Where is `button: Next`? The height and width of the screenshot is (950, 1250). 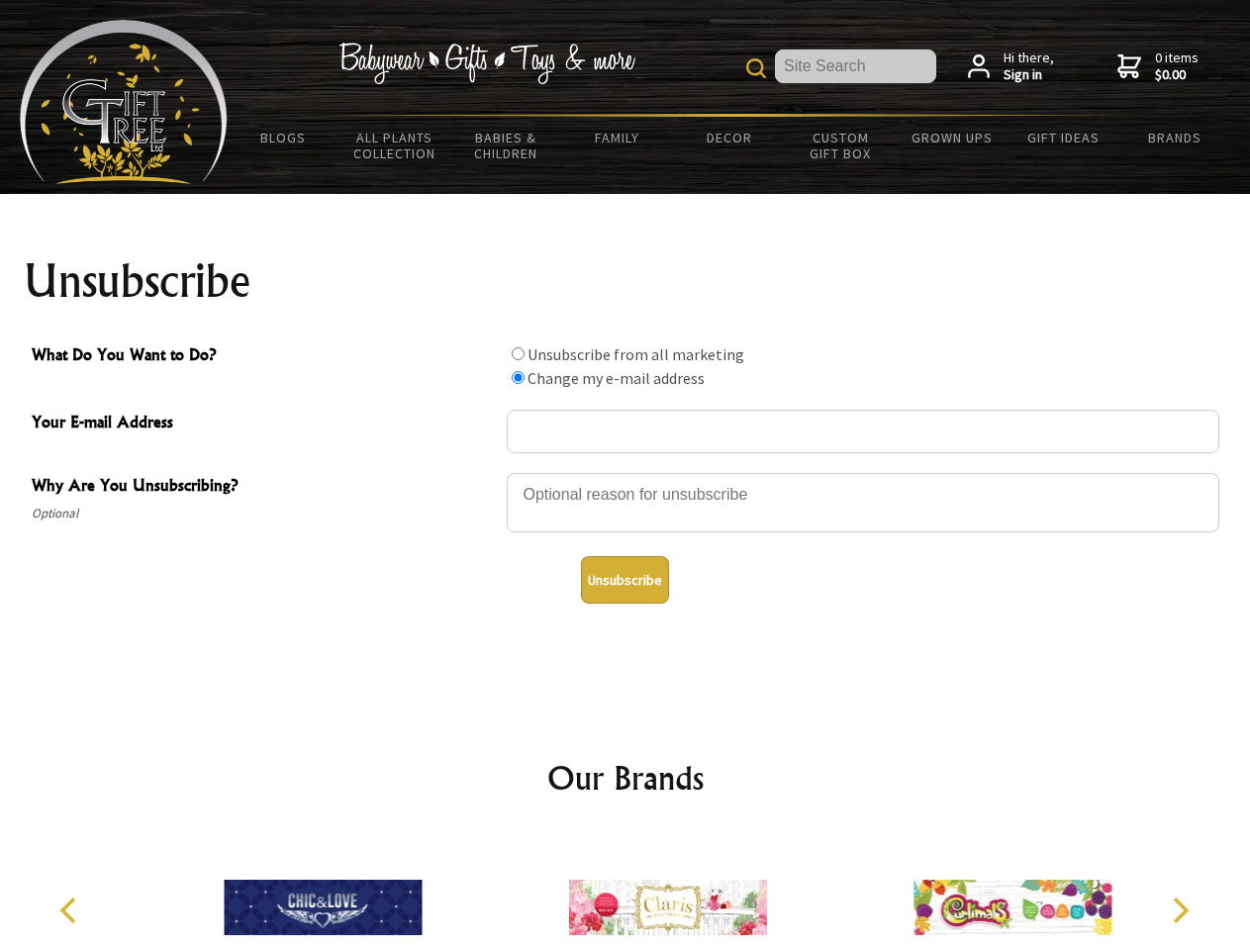 button: Next is located at coordinates (1180, 911).